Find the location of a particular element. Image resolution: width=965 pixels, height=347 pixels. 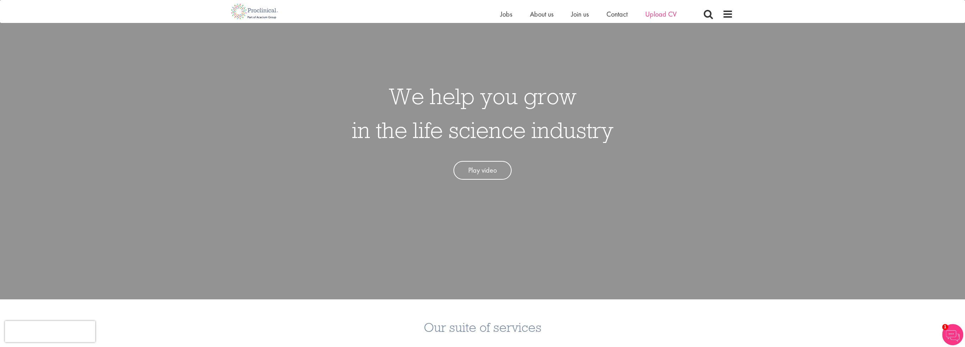

span: 1 is located at coordinates (945, 327).